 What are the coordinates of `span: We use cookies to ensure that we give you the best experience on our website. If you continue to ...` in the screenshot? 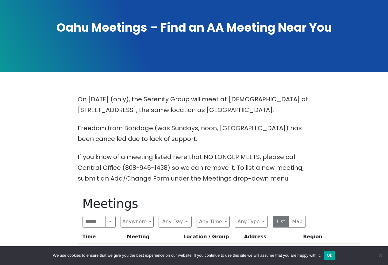 It's located at (187, 255).